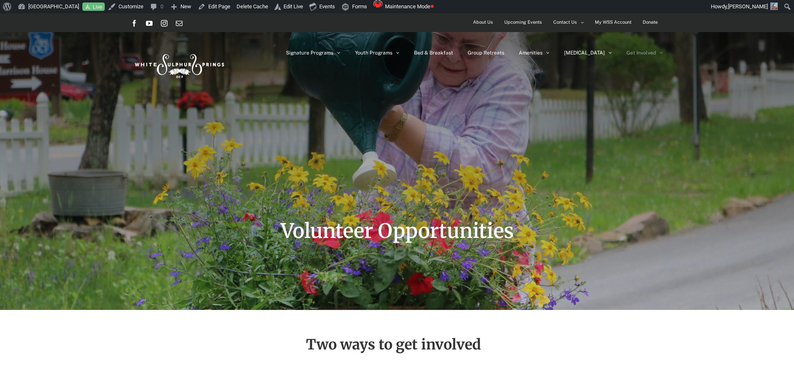 This screenshot has height=379, width=794. Describe the element at coordinates (397, 231) in the screenshot. I see `span: Volunteer Opportunities` at that location.